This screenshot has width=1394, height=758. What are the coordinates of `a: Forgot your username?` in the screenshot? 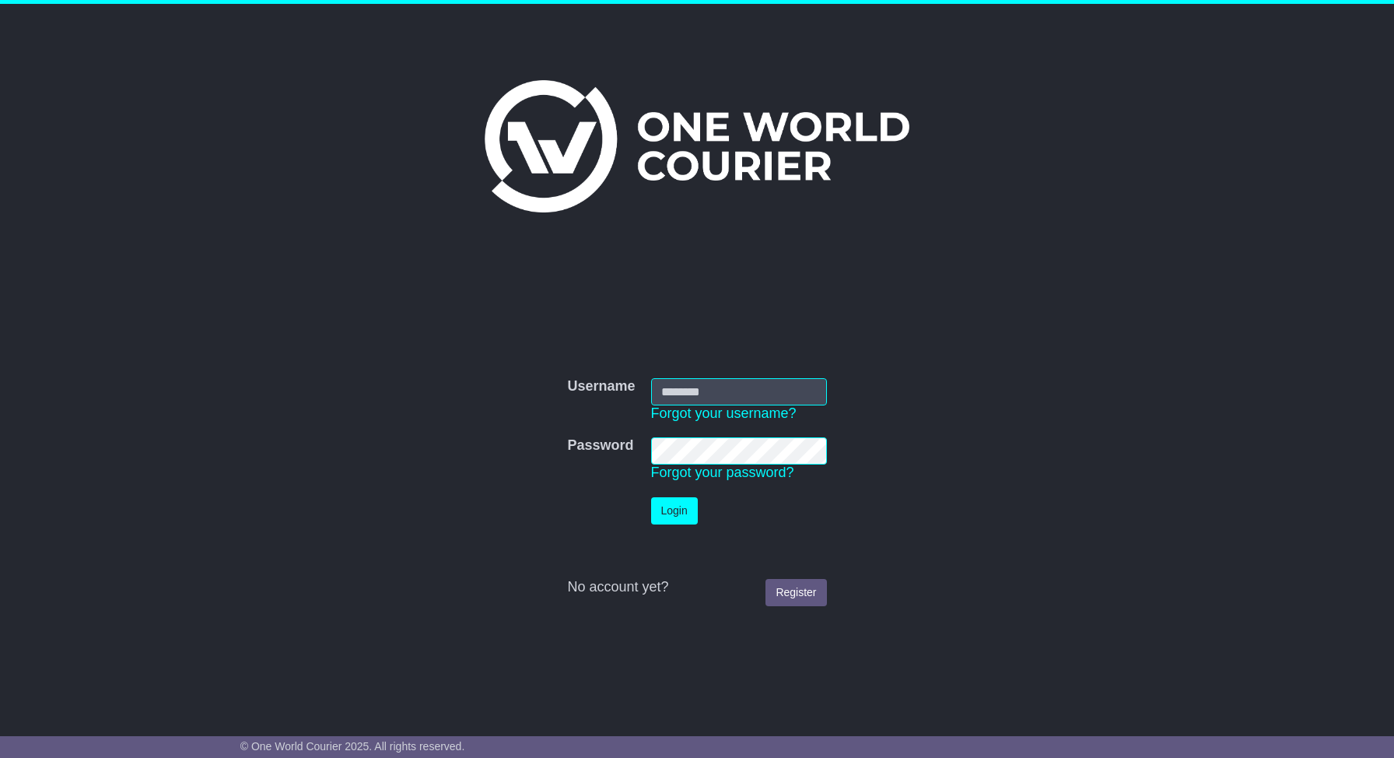 It's located at (723, 413).